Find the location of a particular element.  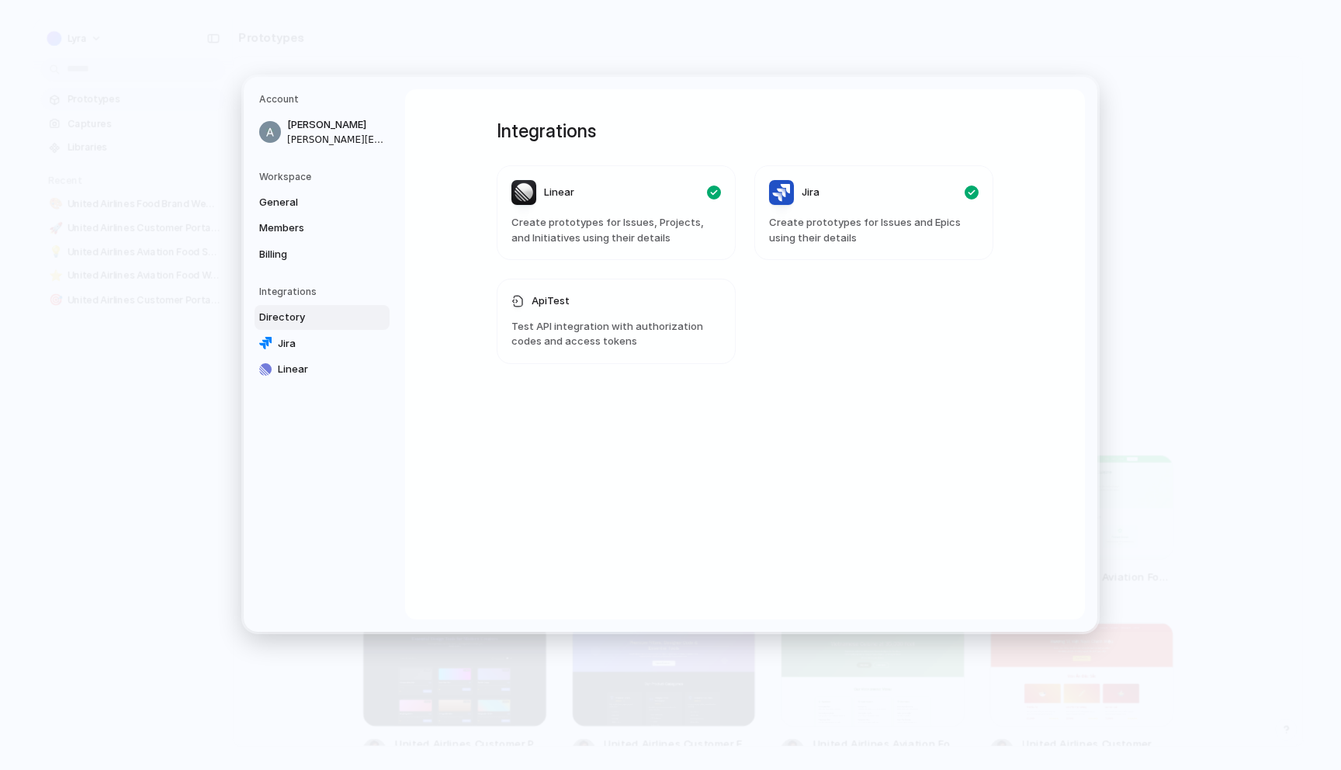

span: ApiTest is located at coordinates (550, 301).